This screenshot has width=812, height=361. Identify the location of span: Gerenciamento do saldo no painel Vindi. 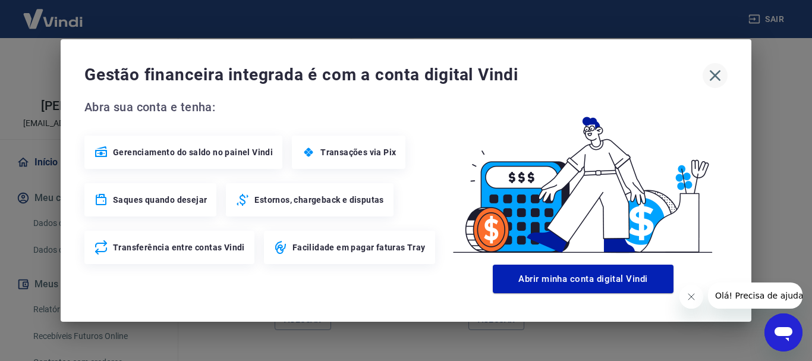
(193, 152).